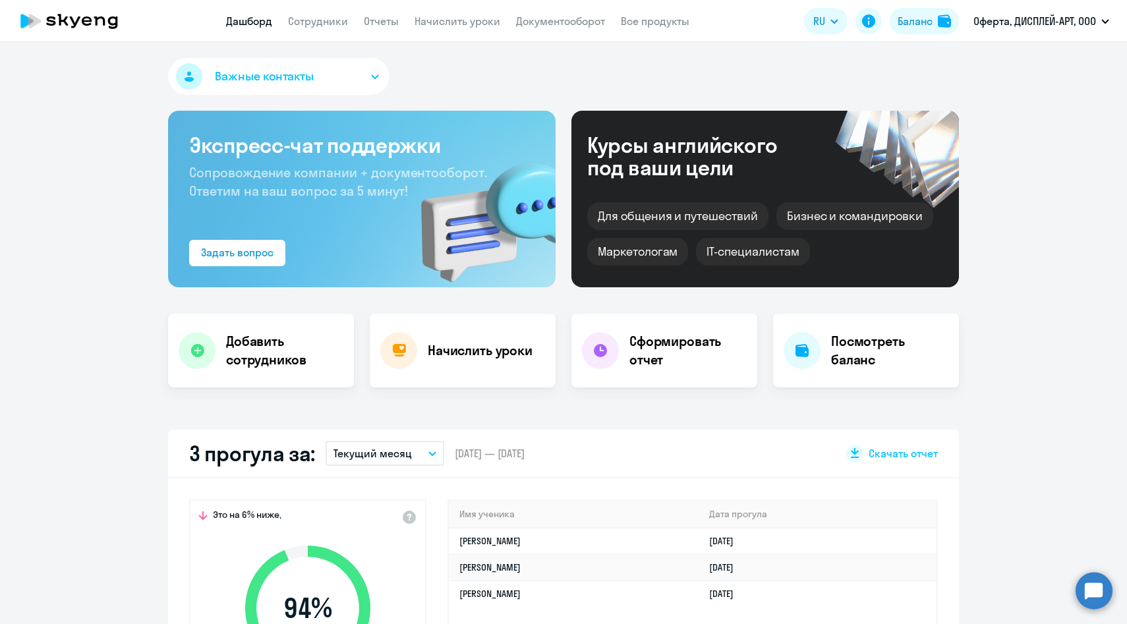  What do you see at coordinates (915, 21) in the screenshot?
I see `div: Баланс` at bounding box center [915, 21].